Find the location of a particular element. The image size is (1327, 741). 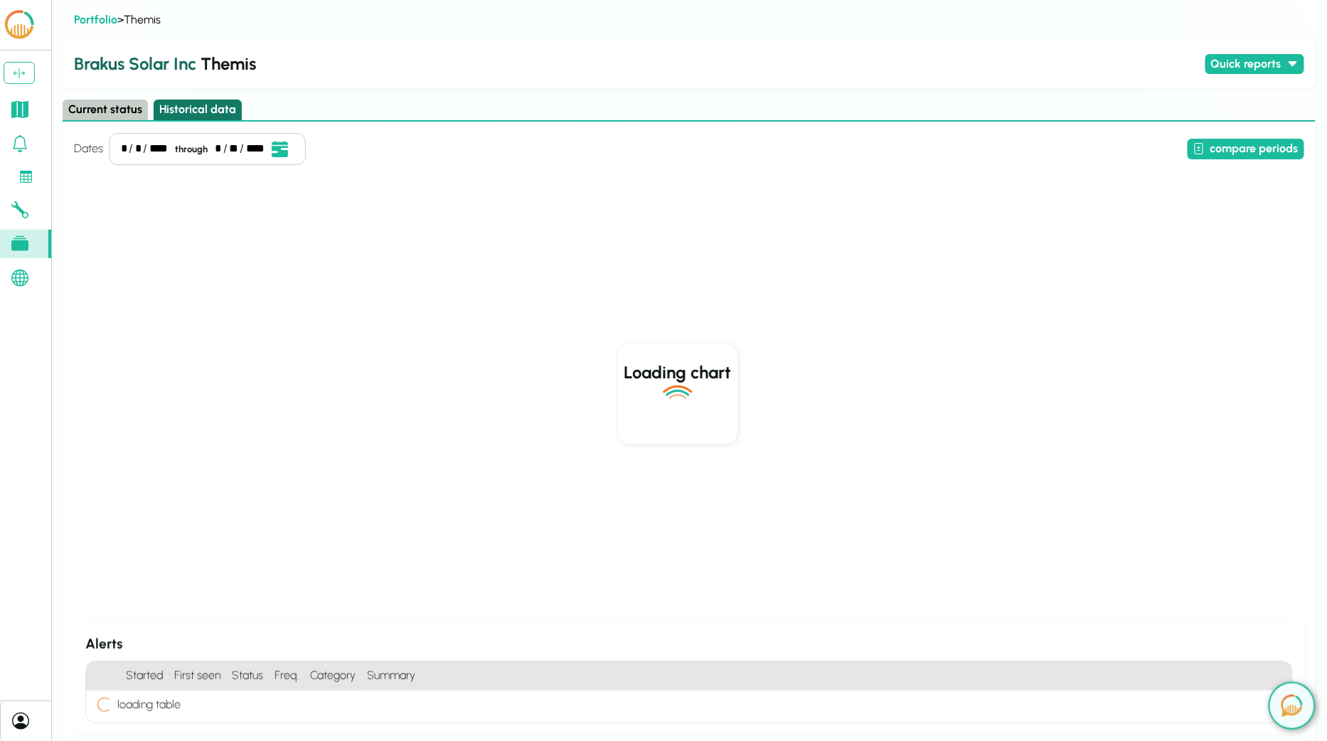

h4: First seen is located at coordinates (197, 676).